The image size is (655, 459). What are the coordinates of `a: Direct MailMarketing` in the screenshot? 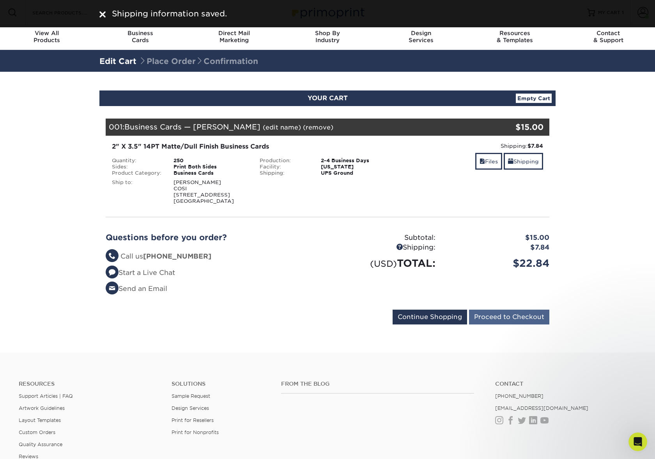 It's located at (234, 37).